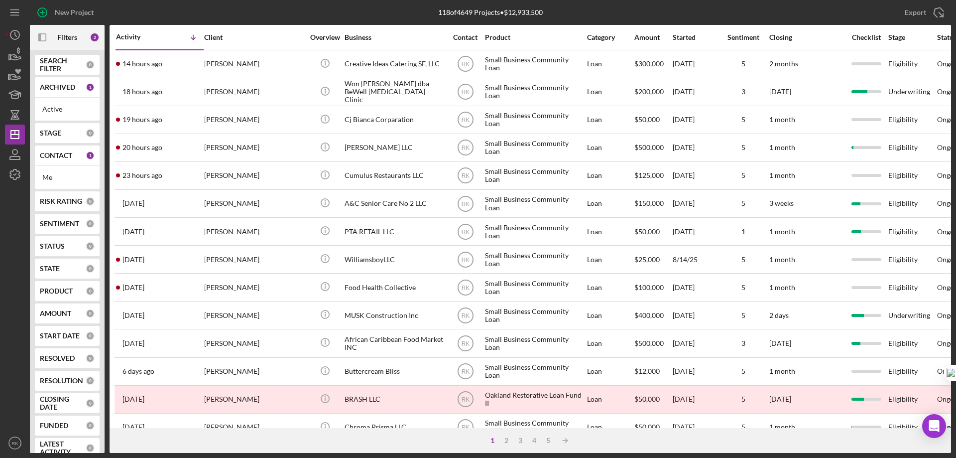  I want to click on div: $200,000, so click(653, 92).